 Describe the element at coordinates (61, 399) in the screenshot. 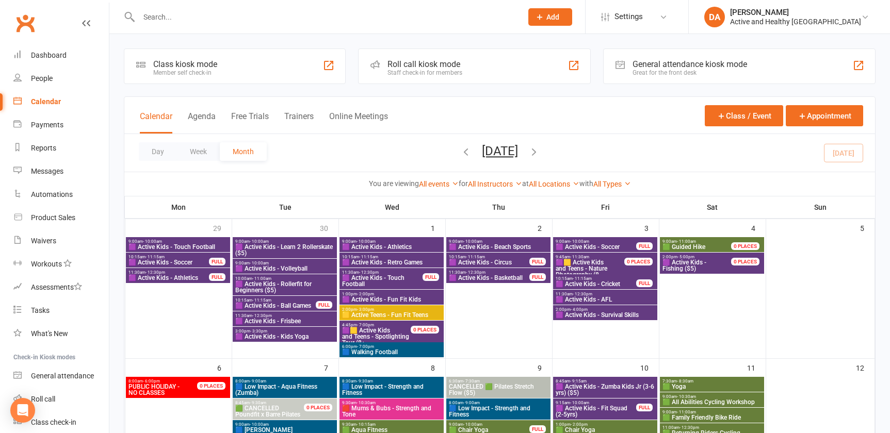

I see `a: Roll call` at that location.